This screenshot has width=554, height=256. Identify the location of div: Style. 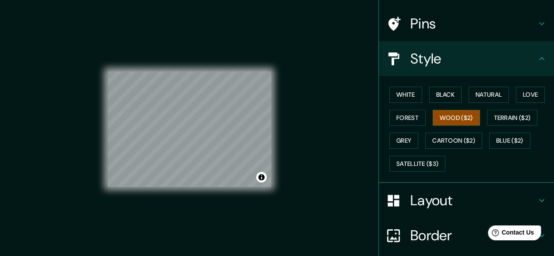
(467, 59).